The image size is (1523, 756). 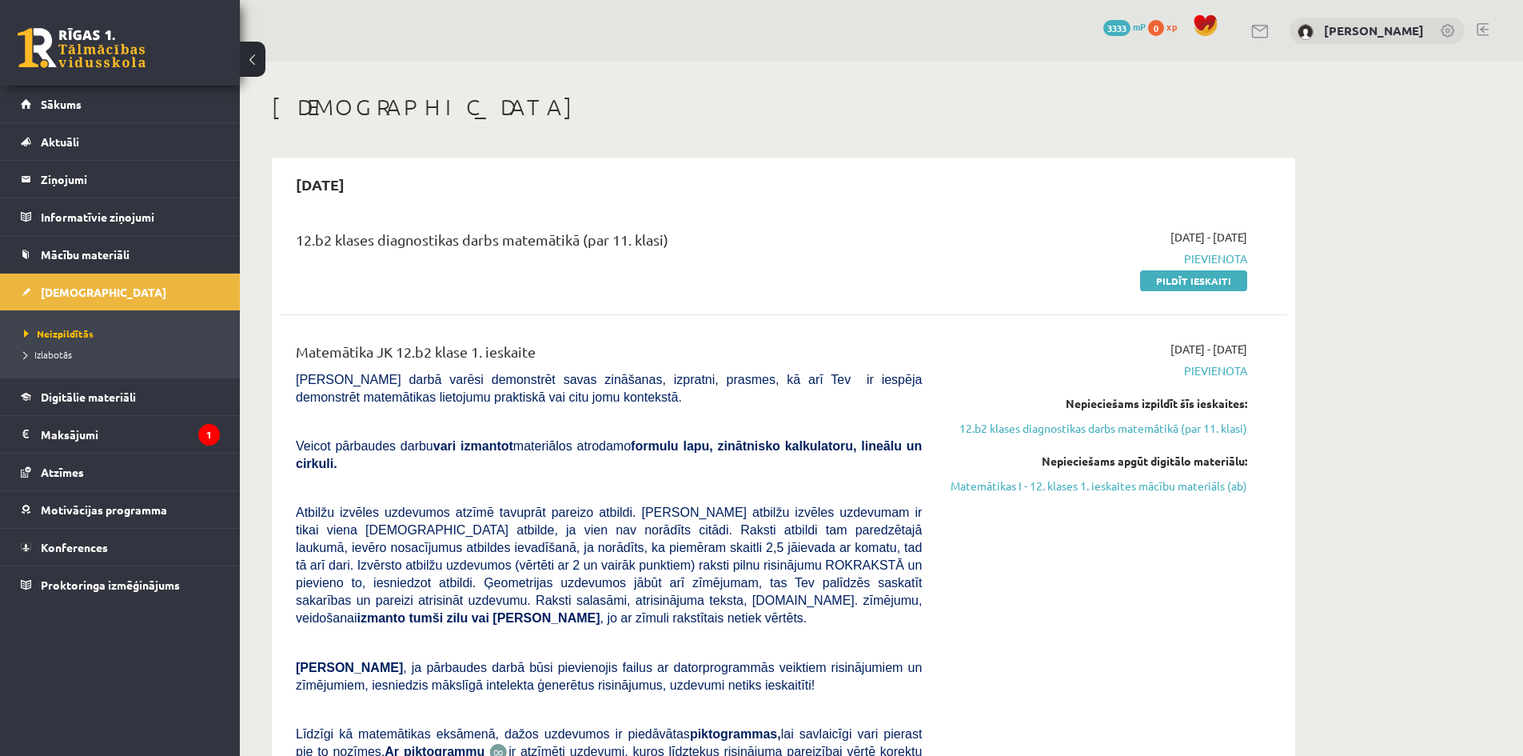 What do you see at coordinates (120, 142) in the screenshot?
I see `a: Aktuāli` at bounding box center [120, 142].